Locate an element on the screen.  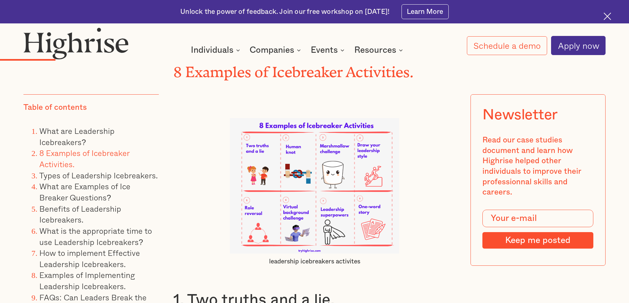
div: Table of contents is located at coordinates (55, 108).